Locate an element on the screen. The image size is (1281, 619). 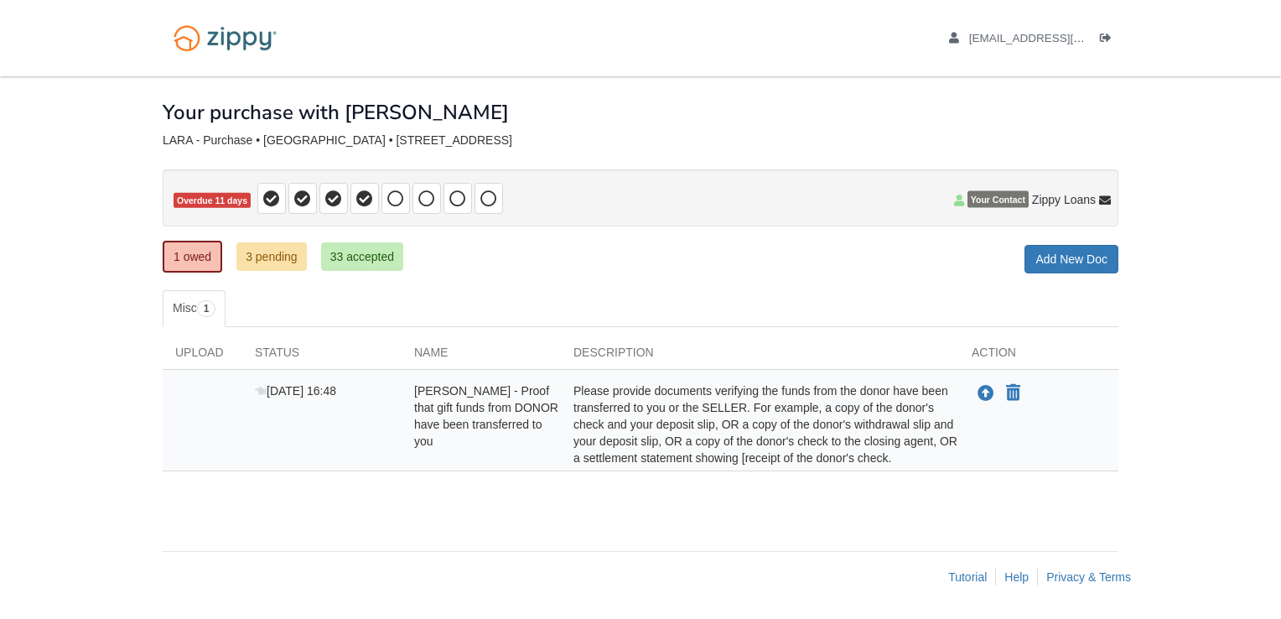
a: Help is located at coordinates (1016, 577).